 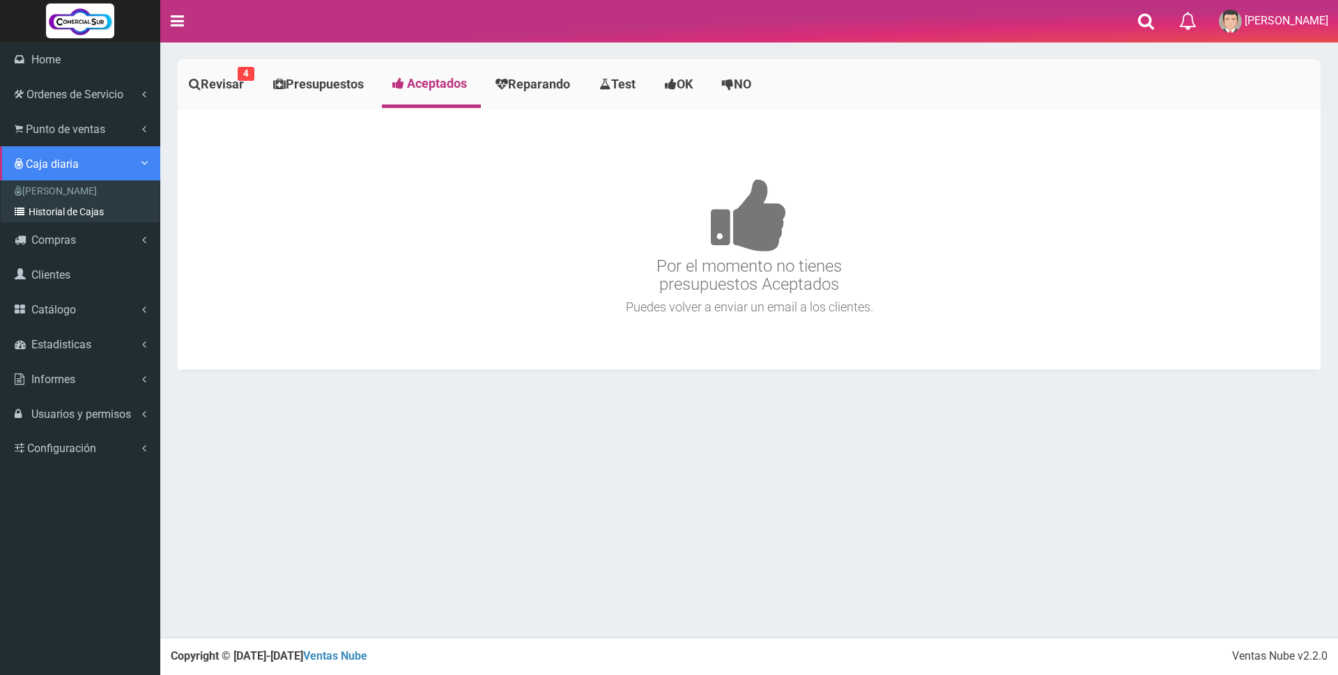 I want to click on span: Aceptados, so click(x=437, y=83).